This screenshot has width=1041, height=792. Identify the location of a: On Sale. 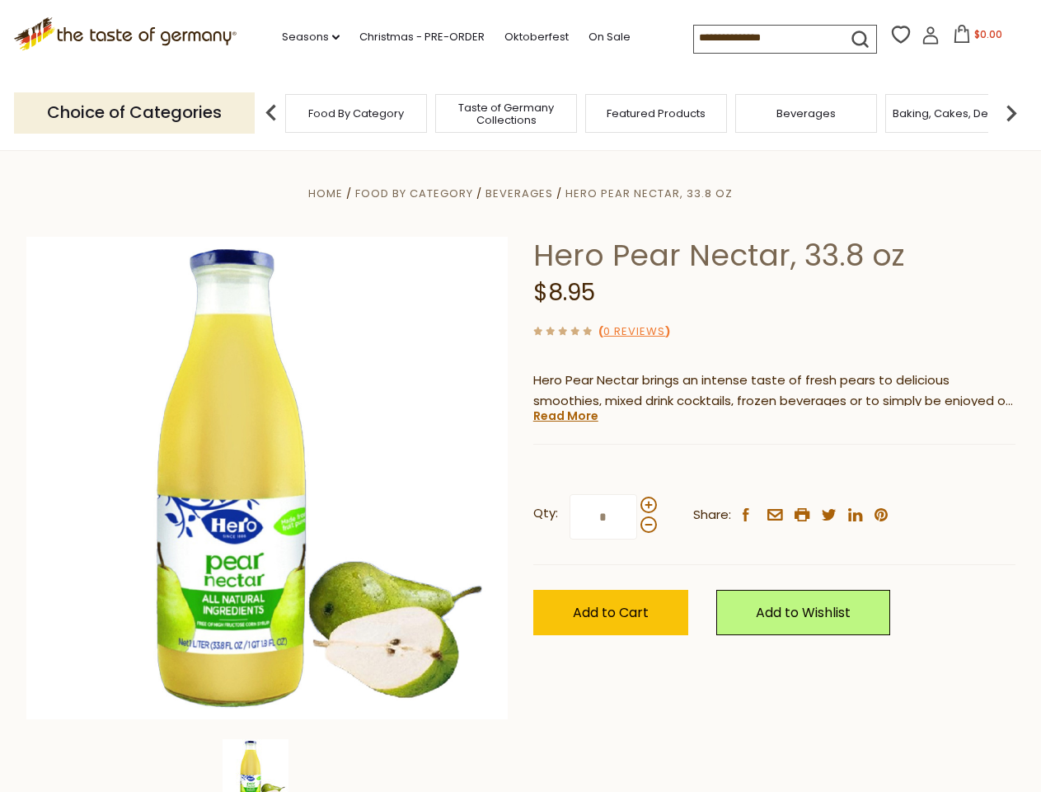
(609, 37).